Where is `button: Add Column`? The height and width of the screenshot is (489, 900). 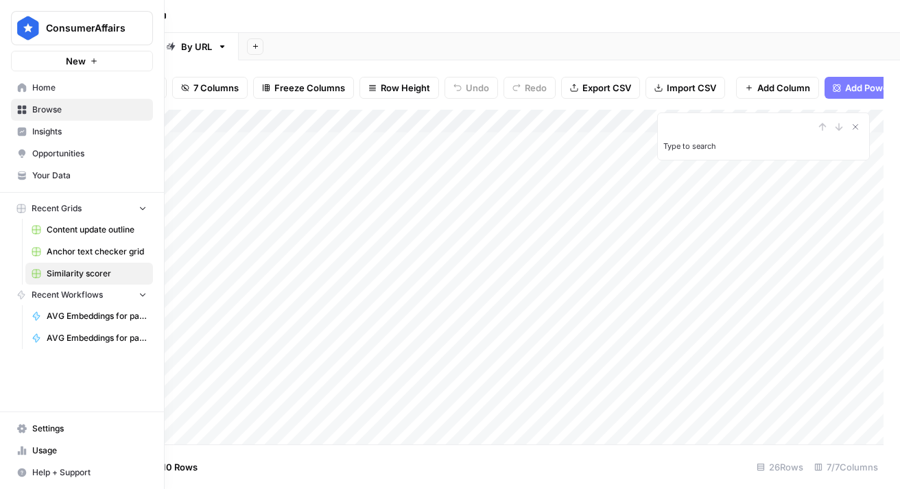 button: Add Column is located at coordinates (777, 88).